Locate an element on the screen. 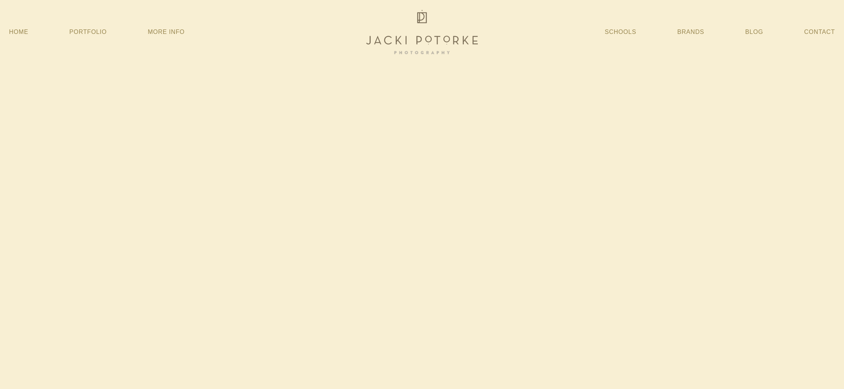  a: Schools is located at coordinates (621, 32).